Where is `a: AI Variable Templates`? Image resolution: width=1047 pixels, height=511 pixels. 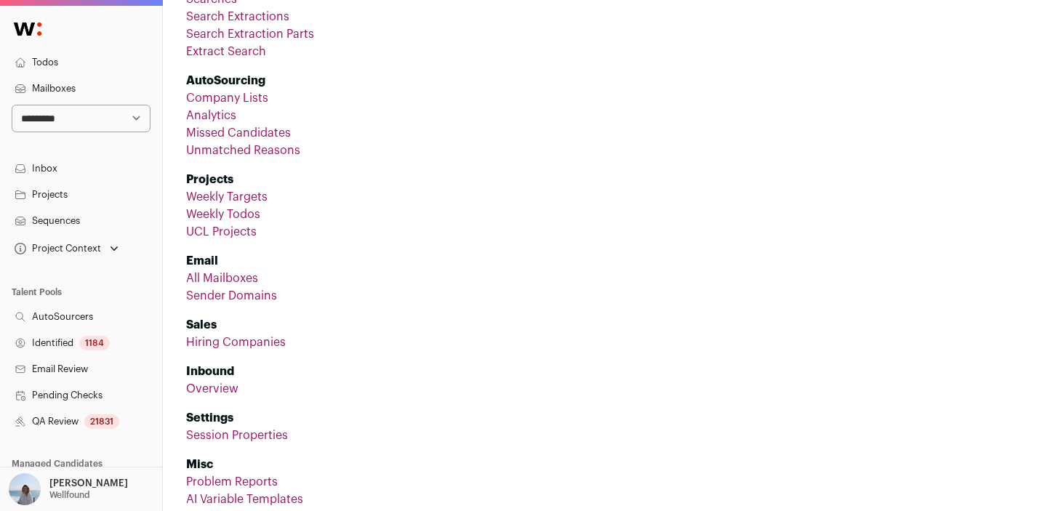
a: AI Variable Templates is located at coordinates (244, 499).